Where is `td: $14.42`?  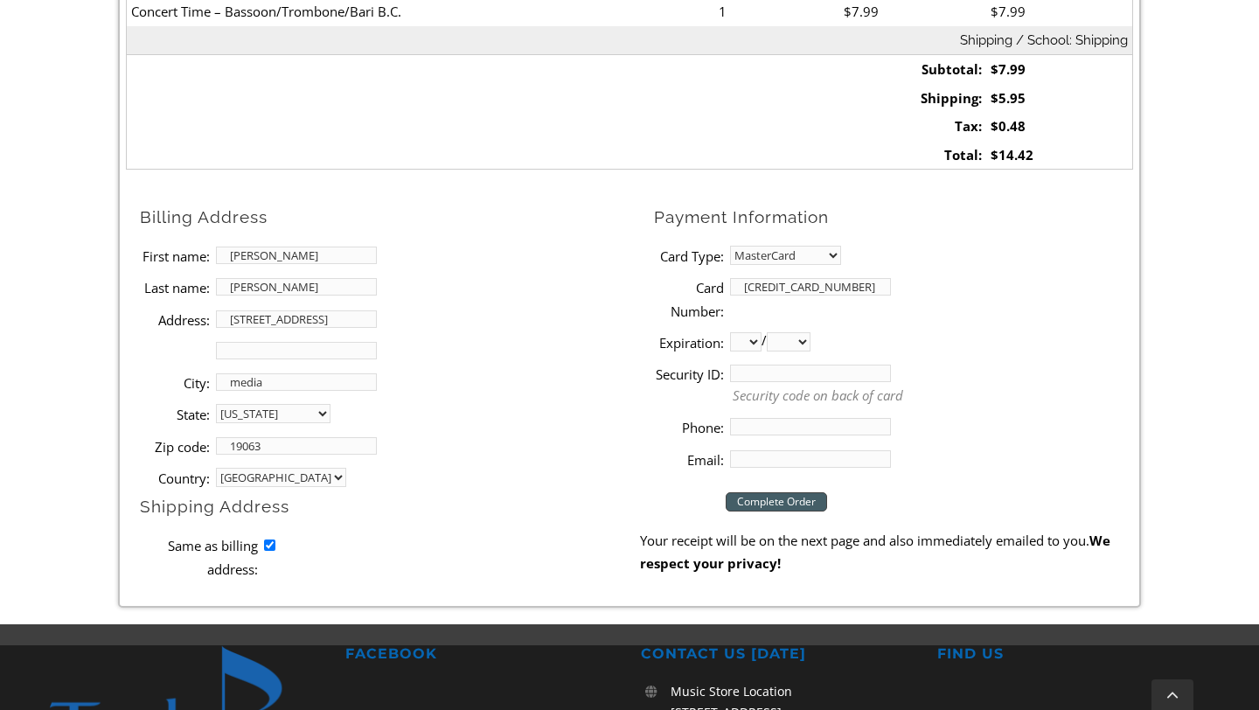
td: $14.42 is located at coordinates (1058, 155).